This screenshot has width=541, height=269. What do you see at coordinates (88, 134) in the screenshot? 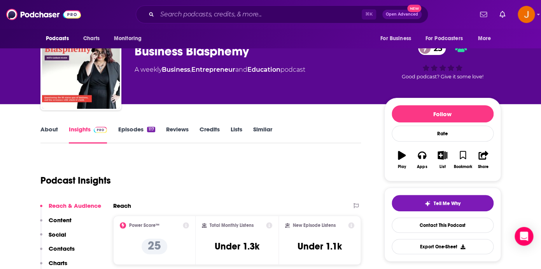
I see `a: InsightsPodchaser Pro` at bounding box center [88, 134].